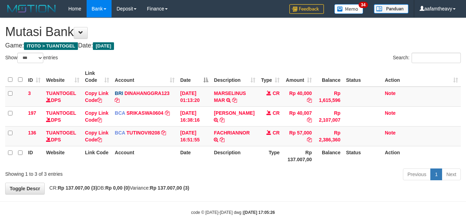  I want to click on a: Next, so click(451, 174).